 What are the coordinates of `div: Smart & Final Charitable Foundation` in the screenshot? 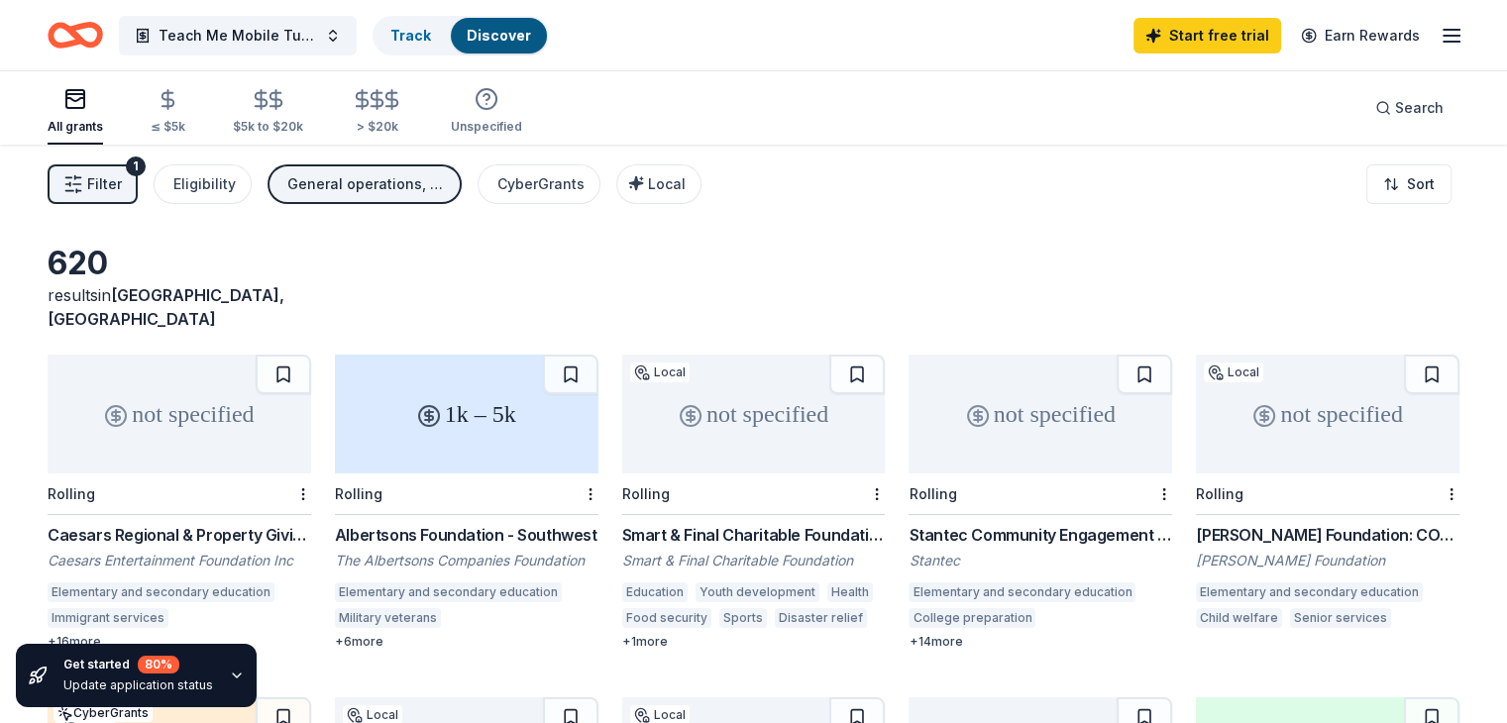 It's located at (754, 561).